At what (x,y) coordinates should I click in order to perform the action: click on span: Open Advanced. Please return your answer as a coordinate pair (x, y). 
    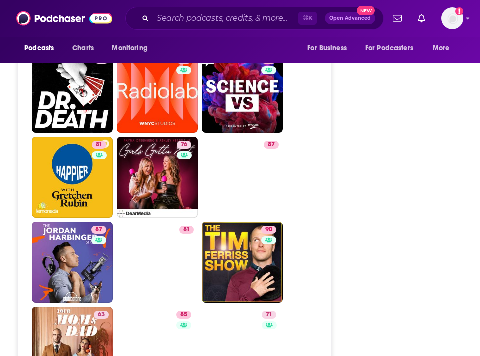
    Looking at the image, I should click on (350, 19).